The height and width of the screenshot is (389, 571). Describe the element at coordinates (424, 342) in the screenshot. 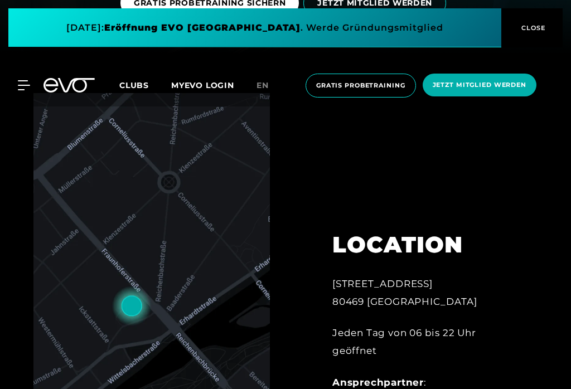

I see `div: Jeden Tag von 06 bis 22 Uhr geöffnet` at that location.